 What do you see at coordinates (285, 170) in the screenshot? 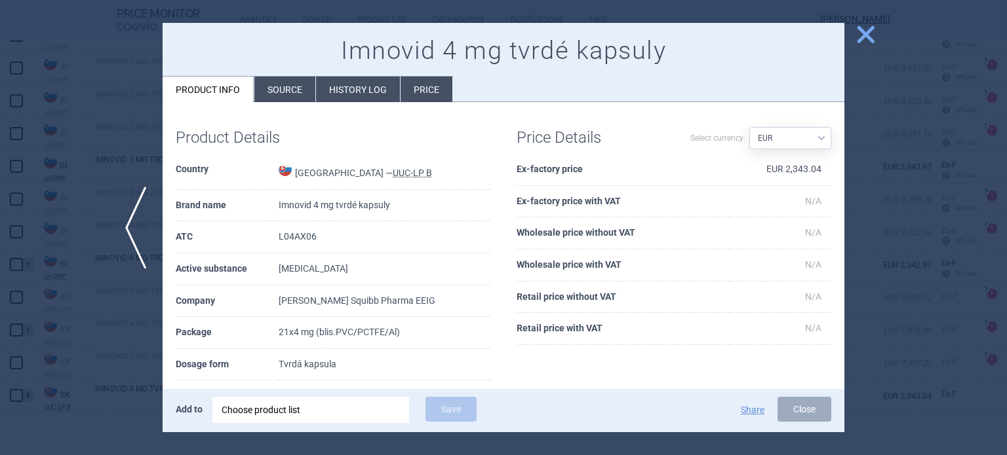
I see `img: Slovakia` at bounding box center [285, 170].